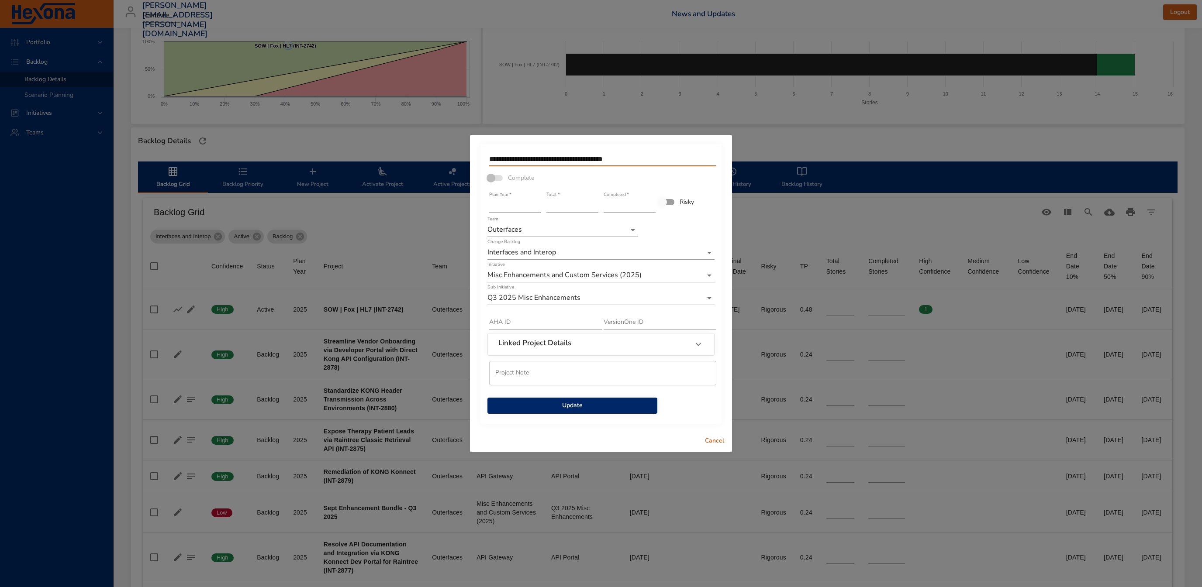  I want to click on button: Cancel, so click(715, 441).